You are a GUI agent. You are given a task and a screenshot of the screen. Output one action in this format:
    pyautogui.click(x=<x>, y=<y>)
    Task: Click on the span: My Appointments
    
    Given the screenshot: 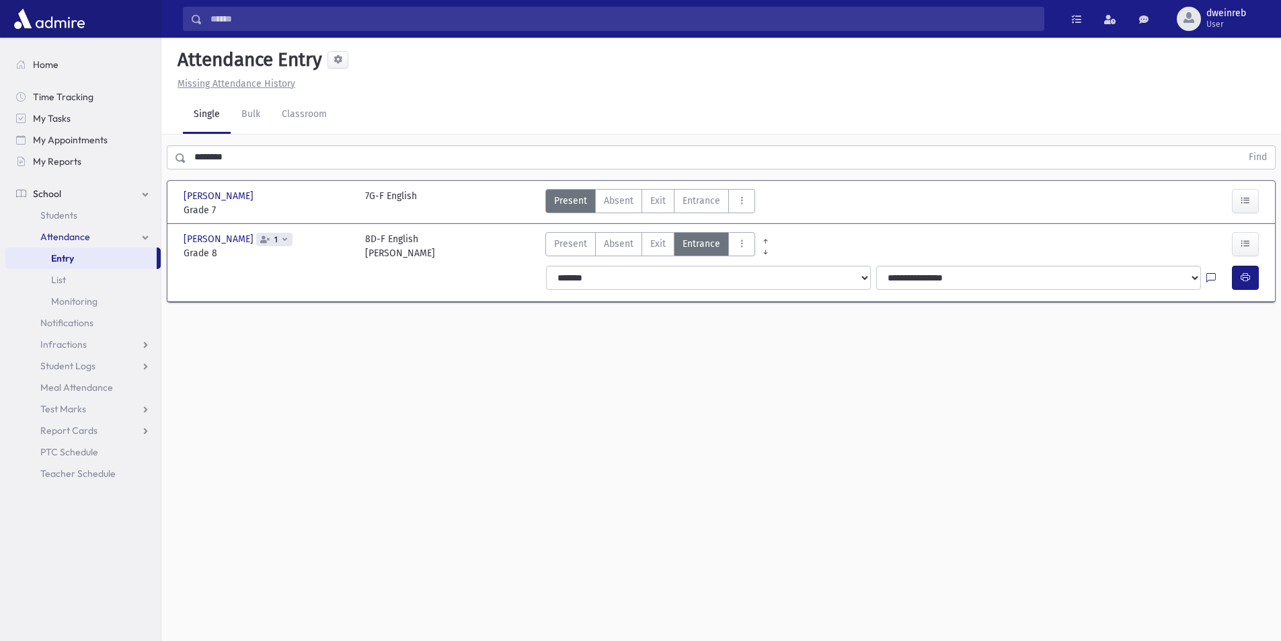 What is the action you would take?
    pyautogui.click(x=70, y=140)
    